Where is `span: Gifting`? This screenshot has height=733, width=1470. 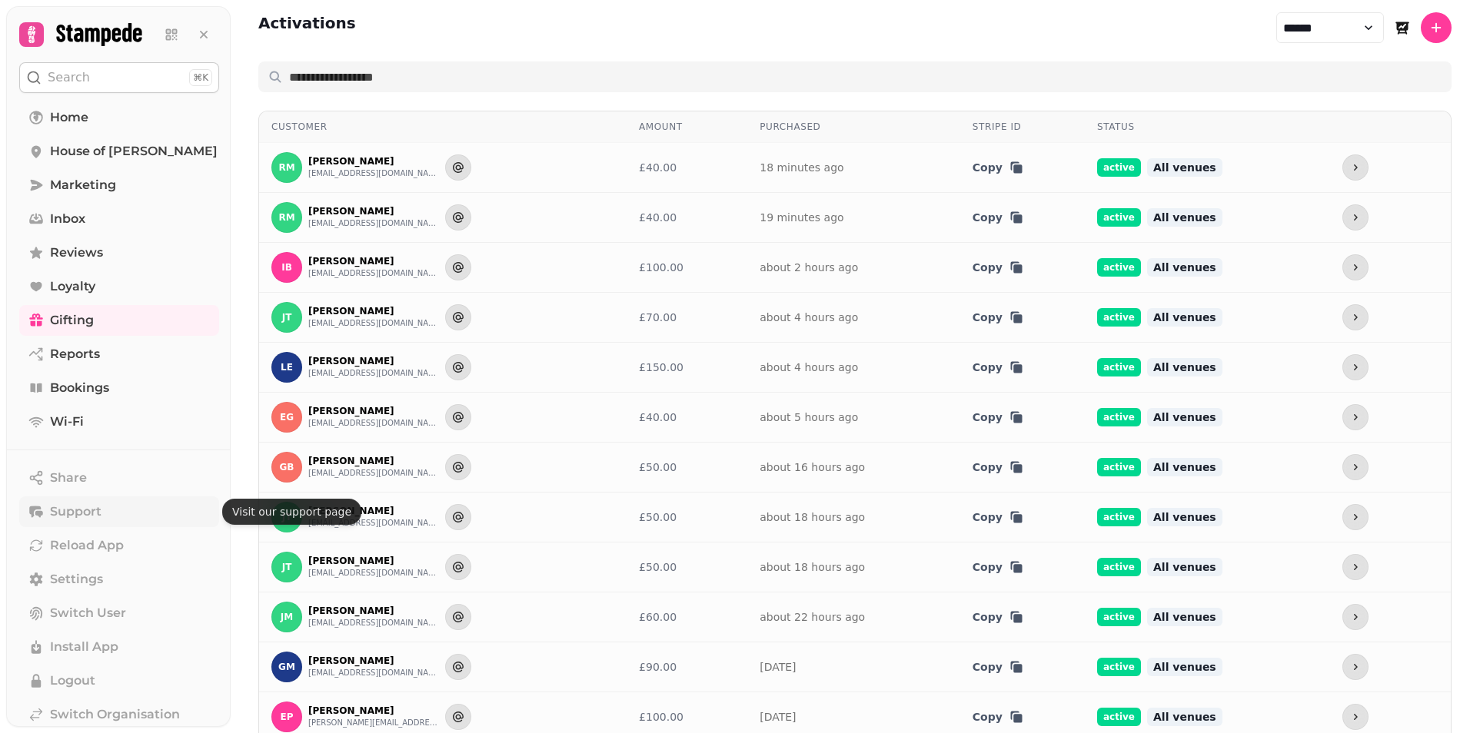
span: Gifting is located at coordinates (71, 321).